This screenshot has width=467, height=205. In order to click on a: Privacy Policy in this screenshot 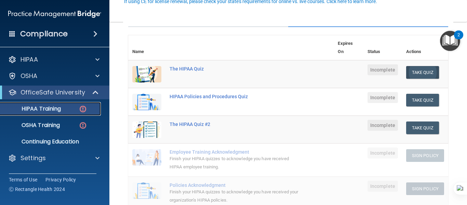, I will do `click(61, 179)`.